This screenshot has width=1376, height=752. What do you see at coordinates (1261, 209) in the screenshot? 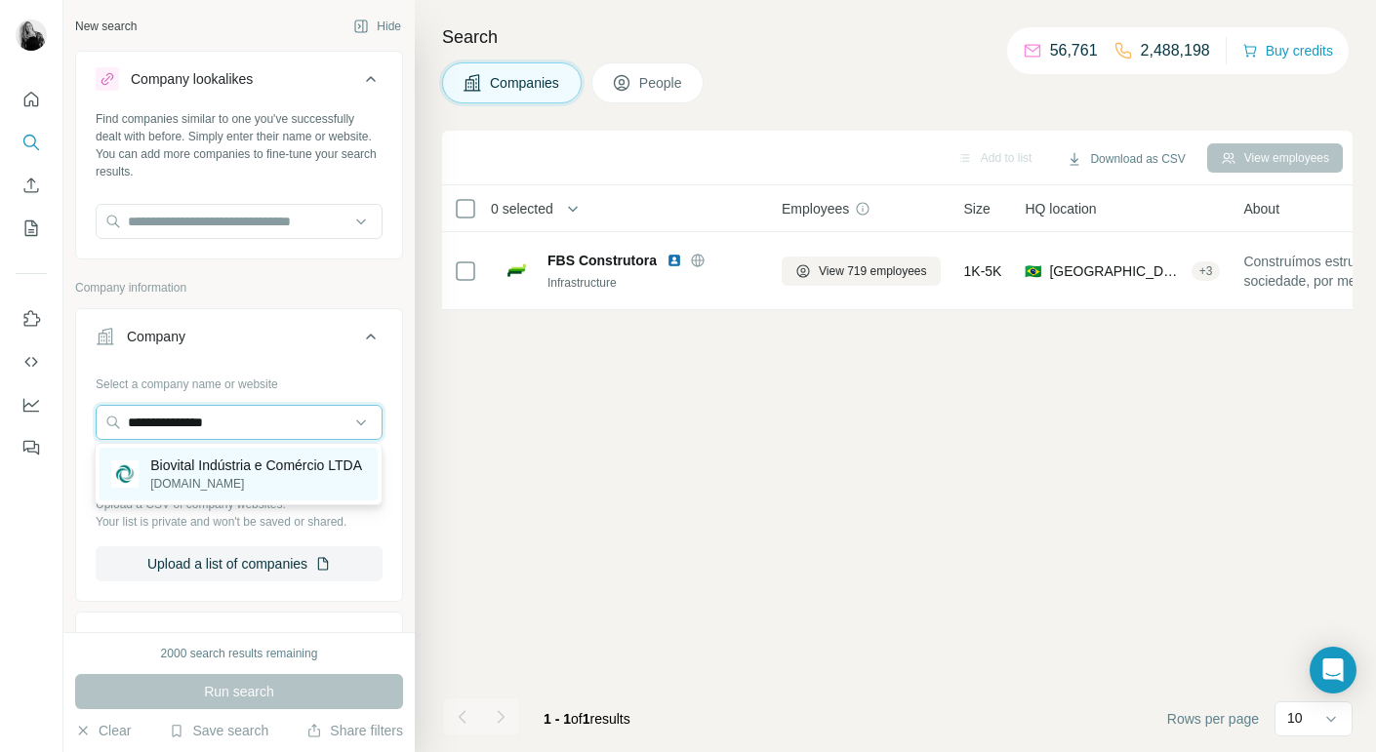
I see `span: About` at bounding box center [1261, 209].